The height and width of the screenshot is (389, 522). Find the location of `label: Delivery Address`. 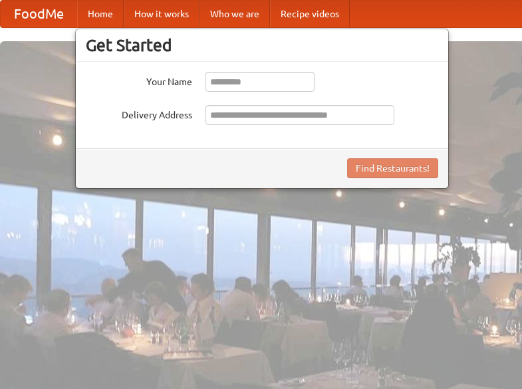

label: Delivery Address is located at coordinates (139, 113).